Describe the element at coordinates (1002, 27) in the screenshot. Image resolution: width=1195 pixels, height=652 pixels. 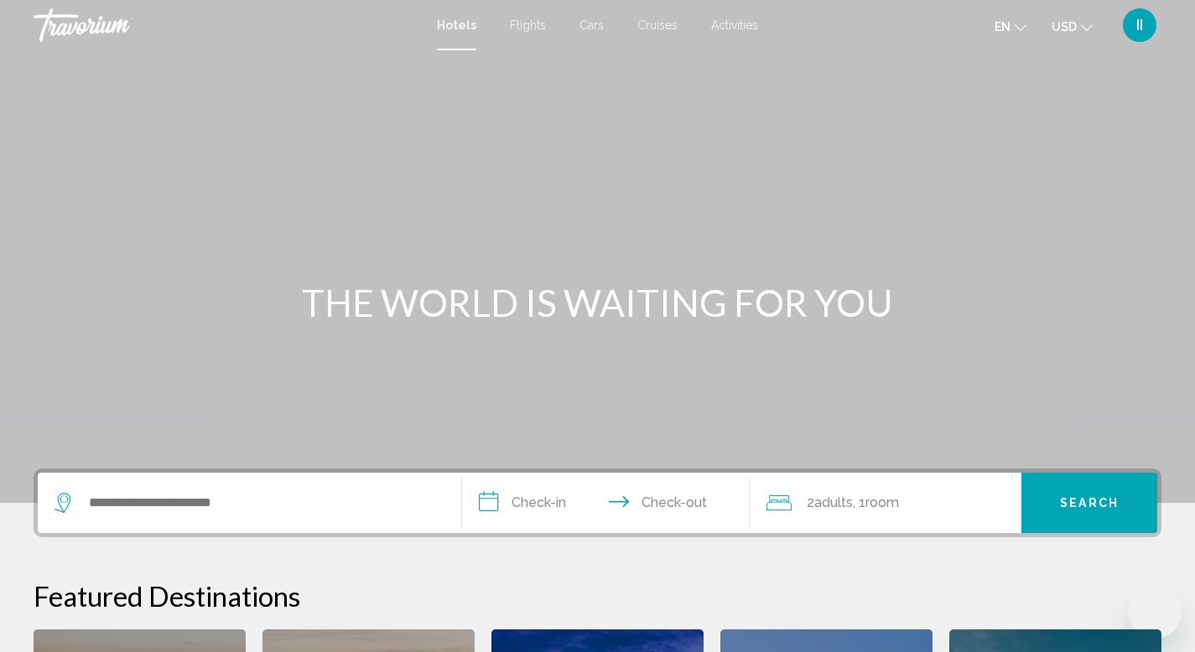
I see `span: en` at that location.